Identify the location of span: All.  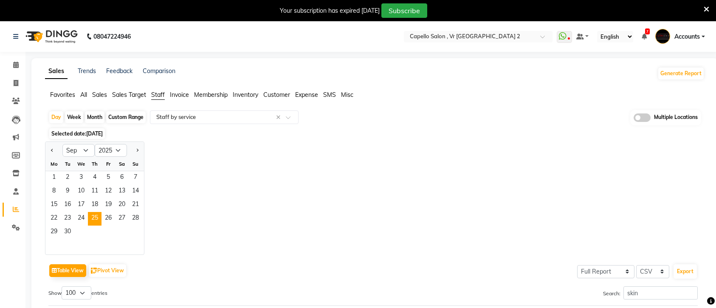
(84, 95).